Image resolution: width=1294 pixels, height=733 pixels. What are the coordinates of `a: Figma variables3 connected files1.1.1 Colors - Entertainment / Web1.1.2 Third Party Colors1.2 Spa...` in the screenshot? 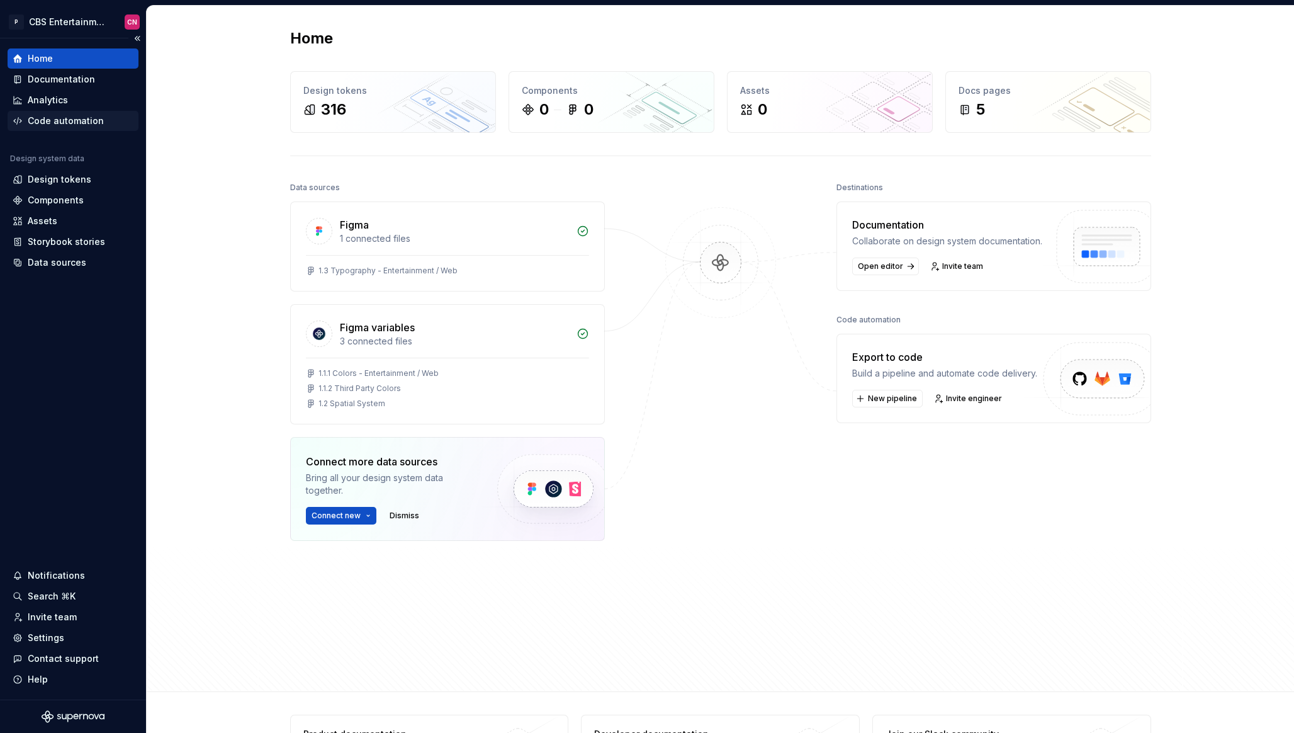 It's located at (448, 364).